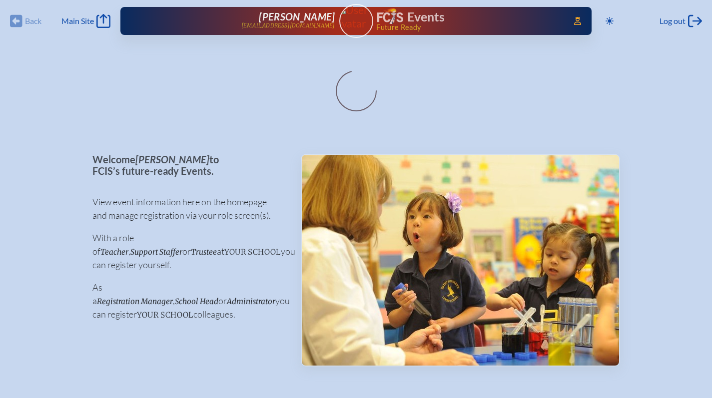 This screenshot has height=398, width=712. What do you see at coordinates (86, 21) in the screenshot?
I see `a: Main Site` at bounding box center [86, 21].